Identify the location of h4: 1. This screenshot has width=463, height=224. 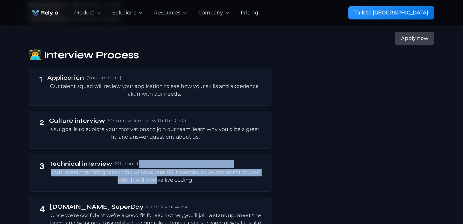
(41, 79).